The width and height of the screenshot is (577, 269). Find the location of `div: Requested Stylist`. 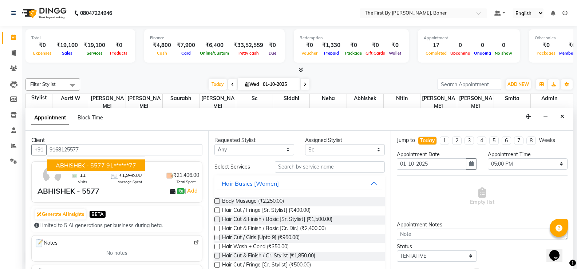

div: Requested Stylist is located at coordinates (254, 140).